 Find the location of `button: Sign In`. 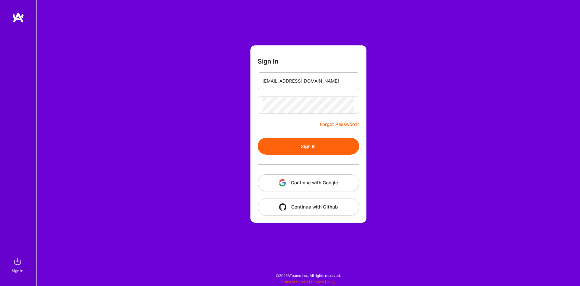

button: Sign In is located at coordinates (309, 146).